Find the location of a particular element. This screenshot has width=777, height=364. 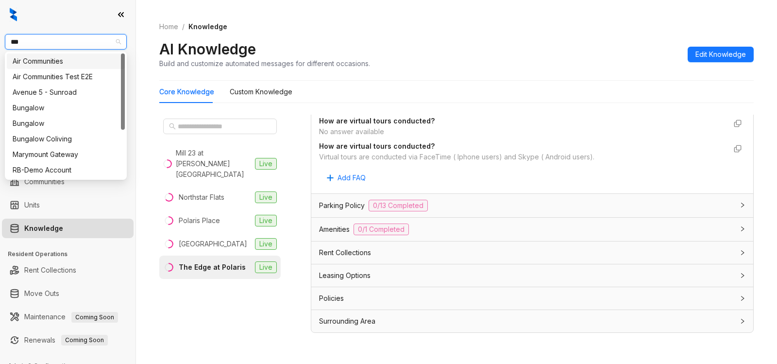

li: Rent Collections is located at coordinates (67, 270).